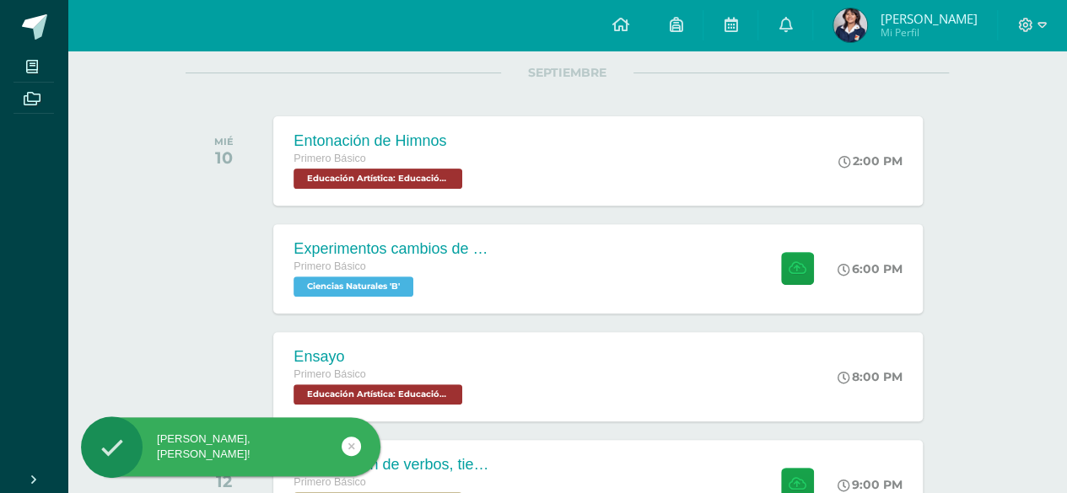  Describe the element at coordinates (869, 485) in the screenshot. I see `div: 9:00 PM` at that location.